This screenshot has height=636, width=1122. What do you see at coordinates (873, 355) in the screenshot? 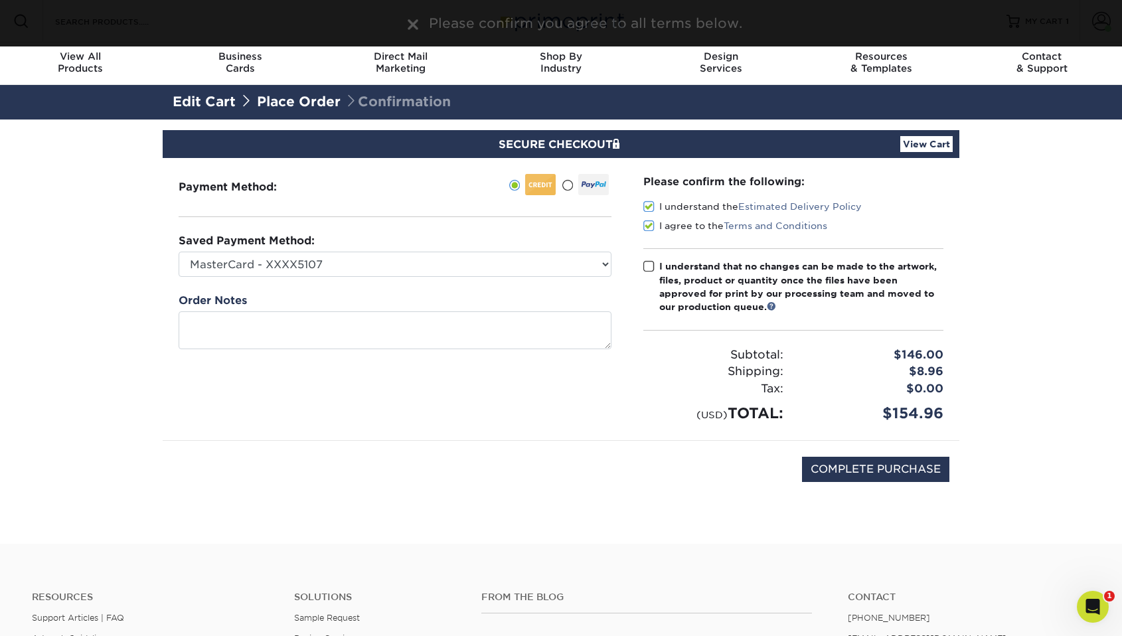
I see `div: $146.00` at bounding box center [873, 355].